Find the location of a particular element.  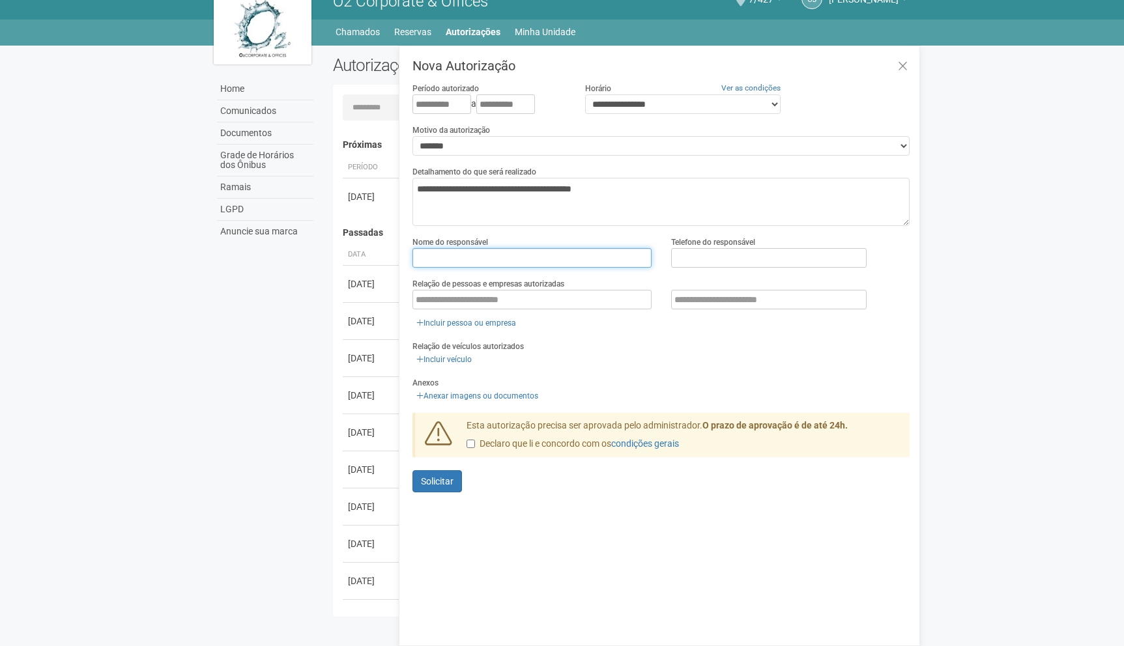

a: LGPD is located at coordinates (265, 210).